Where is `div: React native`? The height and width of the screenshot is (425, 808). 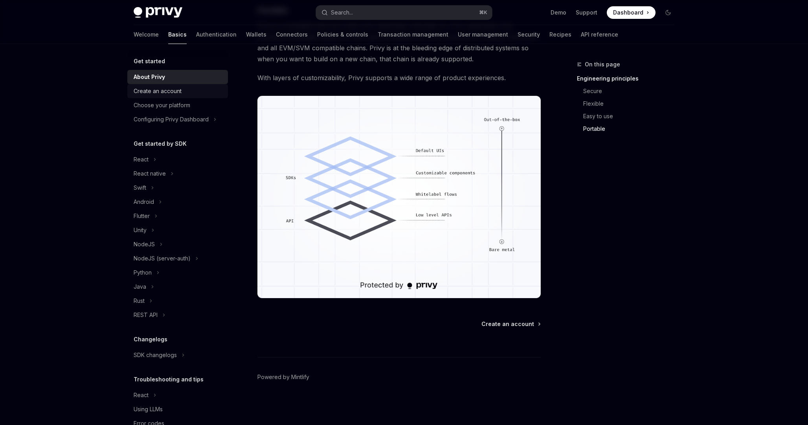
div: React native is located at coordinates (150, 174).